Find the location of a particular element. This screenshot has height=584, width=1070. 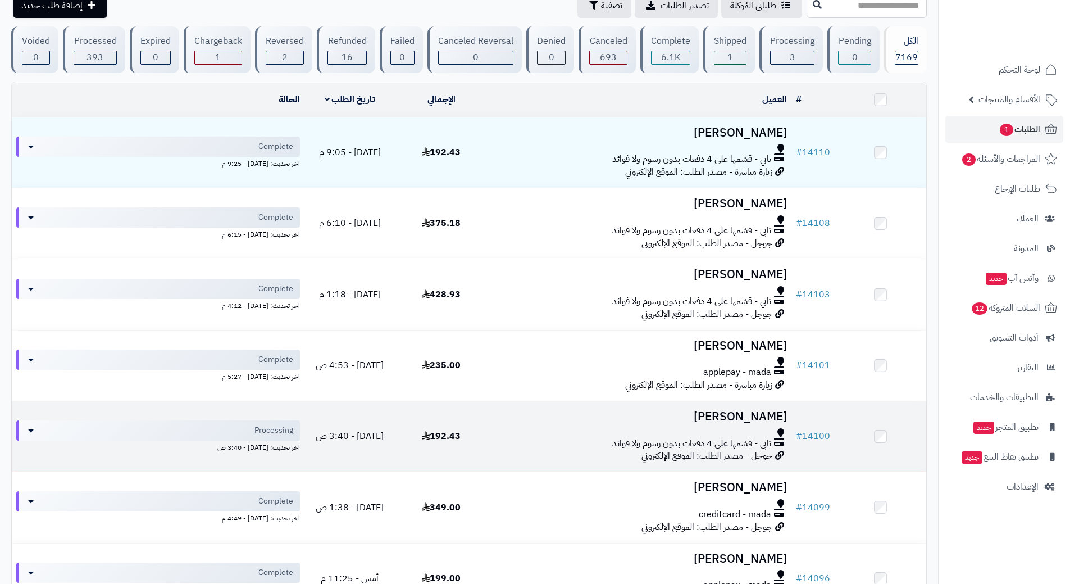

a: Refunded 16 is located at coordinates (346, 49).